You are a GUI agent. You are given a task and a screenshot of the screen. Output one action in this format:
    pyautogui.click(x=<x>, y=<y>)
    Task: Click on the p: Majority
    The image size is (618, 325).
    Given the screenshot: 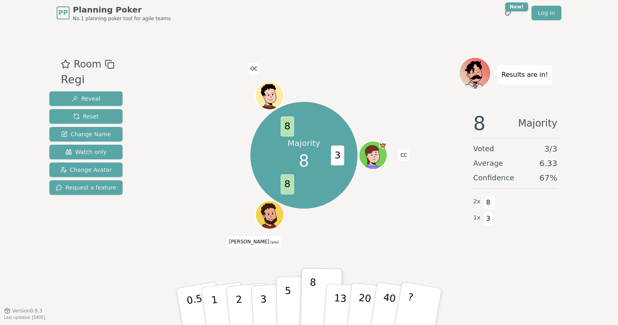 What is the action you would take?
    pyautogui.click(x=304, y=143)
    